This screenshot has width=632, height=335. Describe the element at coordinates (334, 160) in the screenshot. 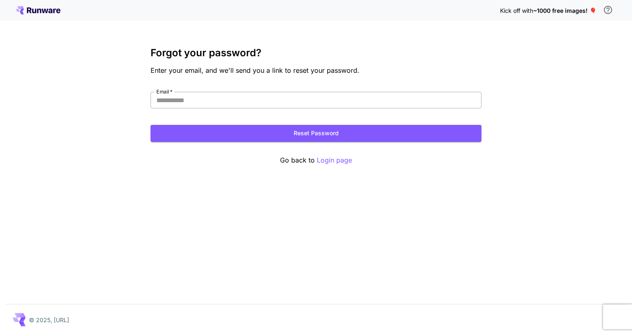

I see `p: Login page` at that location.